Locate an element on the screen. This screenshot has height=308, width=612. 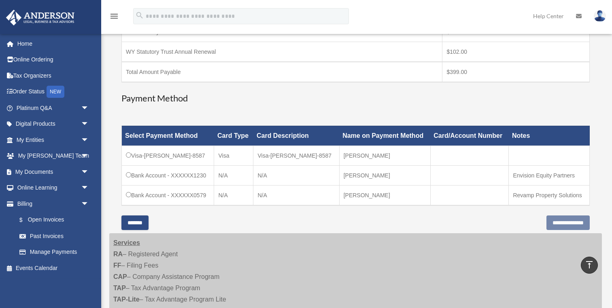
a: Order StatusNEW is located at coordinates (53, 92).